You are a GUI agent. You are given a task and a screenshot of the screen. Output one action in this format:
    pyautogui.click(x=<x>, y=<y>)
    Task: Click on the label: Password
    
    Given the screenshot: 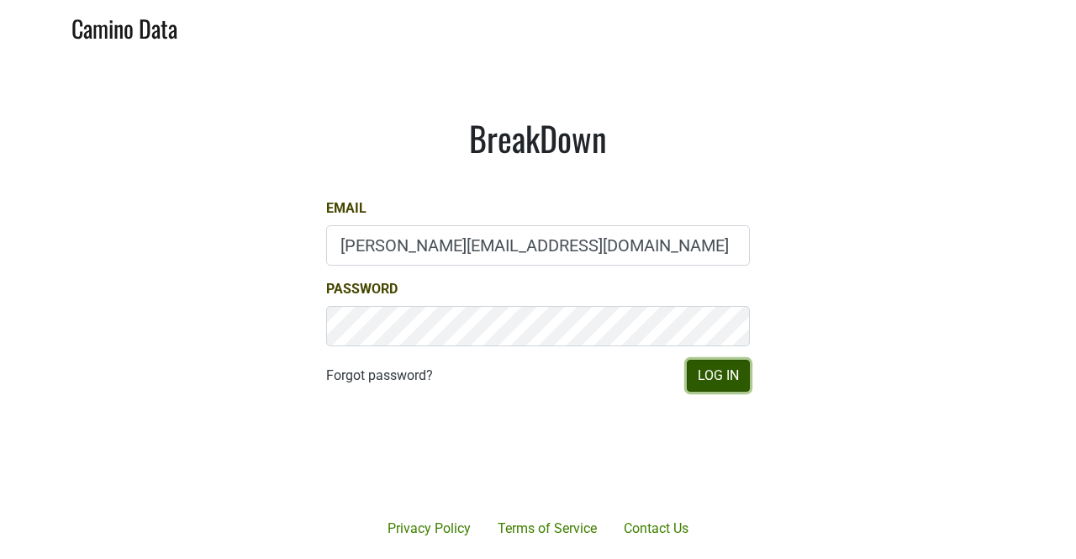 What is the action you would take?
    pyautogui.click(x=361, y=289)
    